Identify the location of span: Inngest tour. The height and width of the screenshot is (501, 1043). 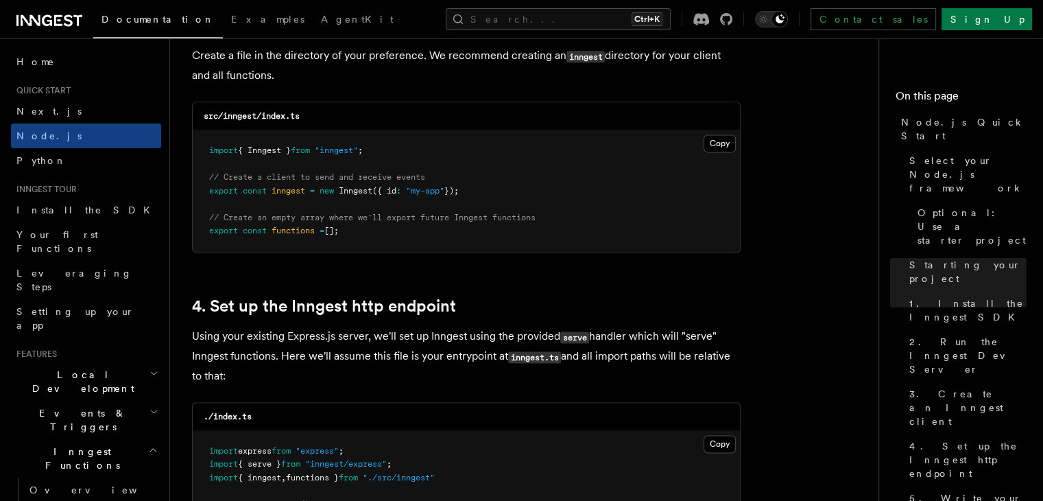
(44, 189).